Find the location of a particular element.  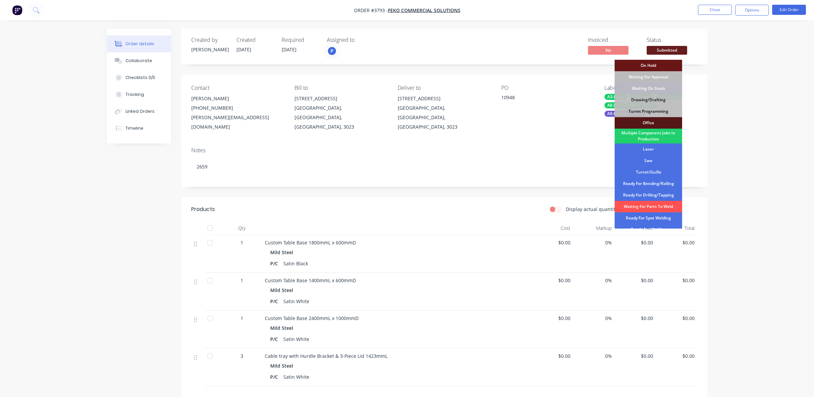

div: Bill to is located at coordinates (341, 88).